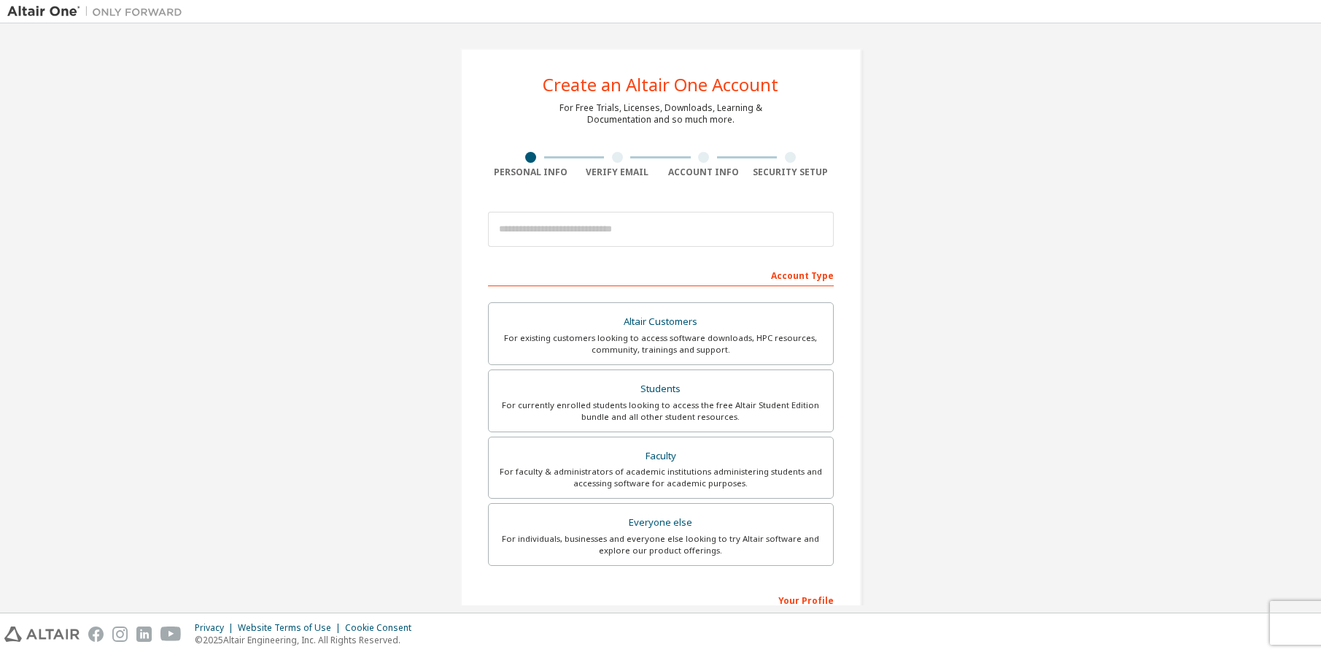 The image size is (1321, 655). I want to click on div: For faculty & administrators of academic institutions administering students and accessing softwa..., so click(661, 477).